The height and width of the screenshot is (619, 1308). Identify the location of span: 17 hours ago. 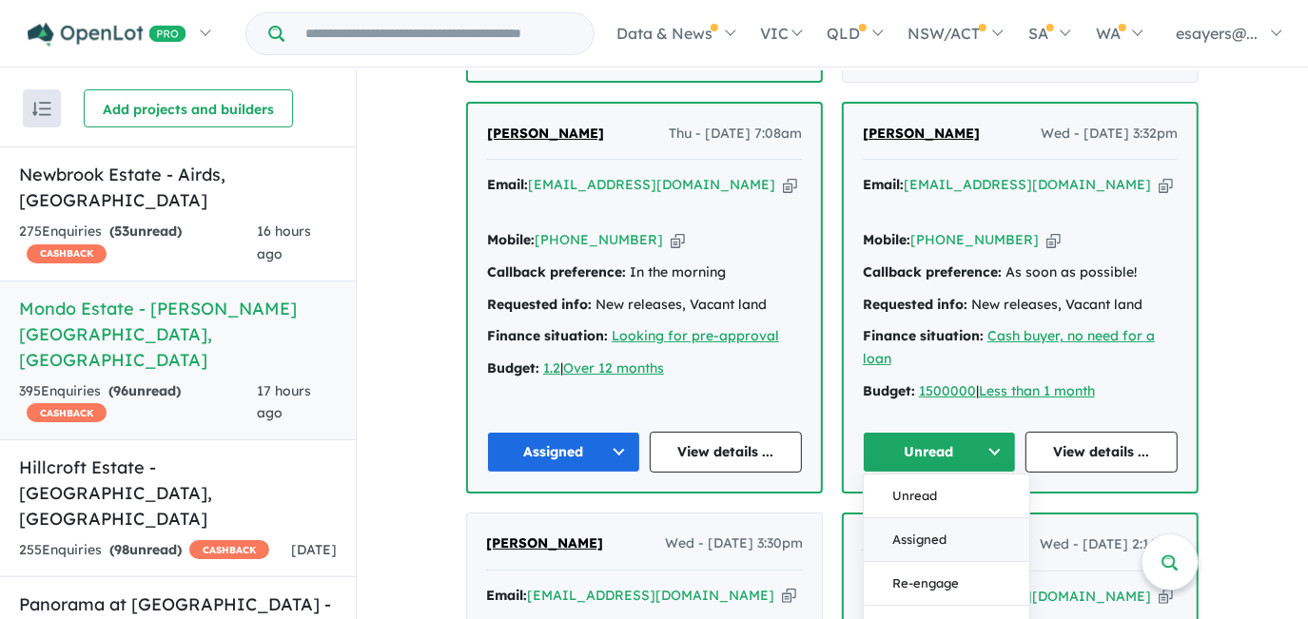
(283, 402).